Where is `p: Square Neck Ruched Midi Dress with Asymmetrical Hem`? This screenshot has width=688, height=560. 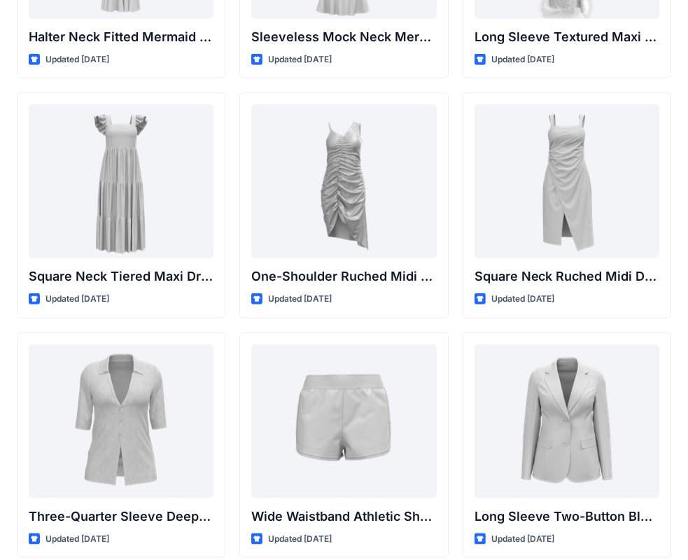 p: Square Neck Ruched Midi Dress with Asymmetrical Hem is located at coordinates (567, 276).